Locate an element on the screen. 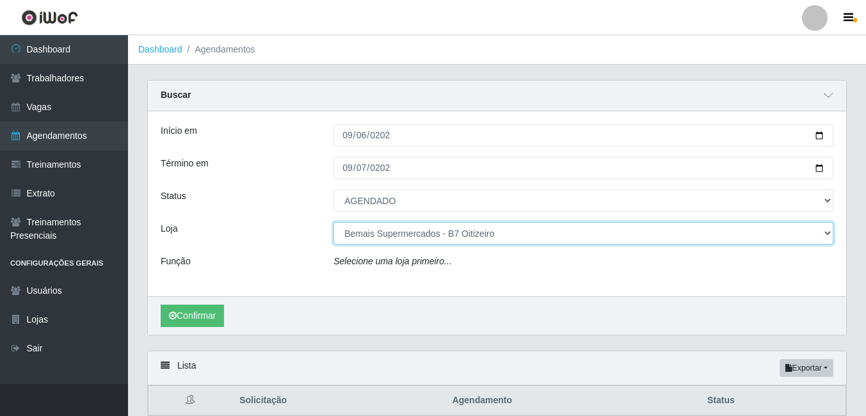 The width and height of the screenshot is (866, 416). th: Solicitação is located at coordinates (338, 401).